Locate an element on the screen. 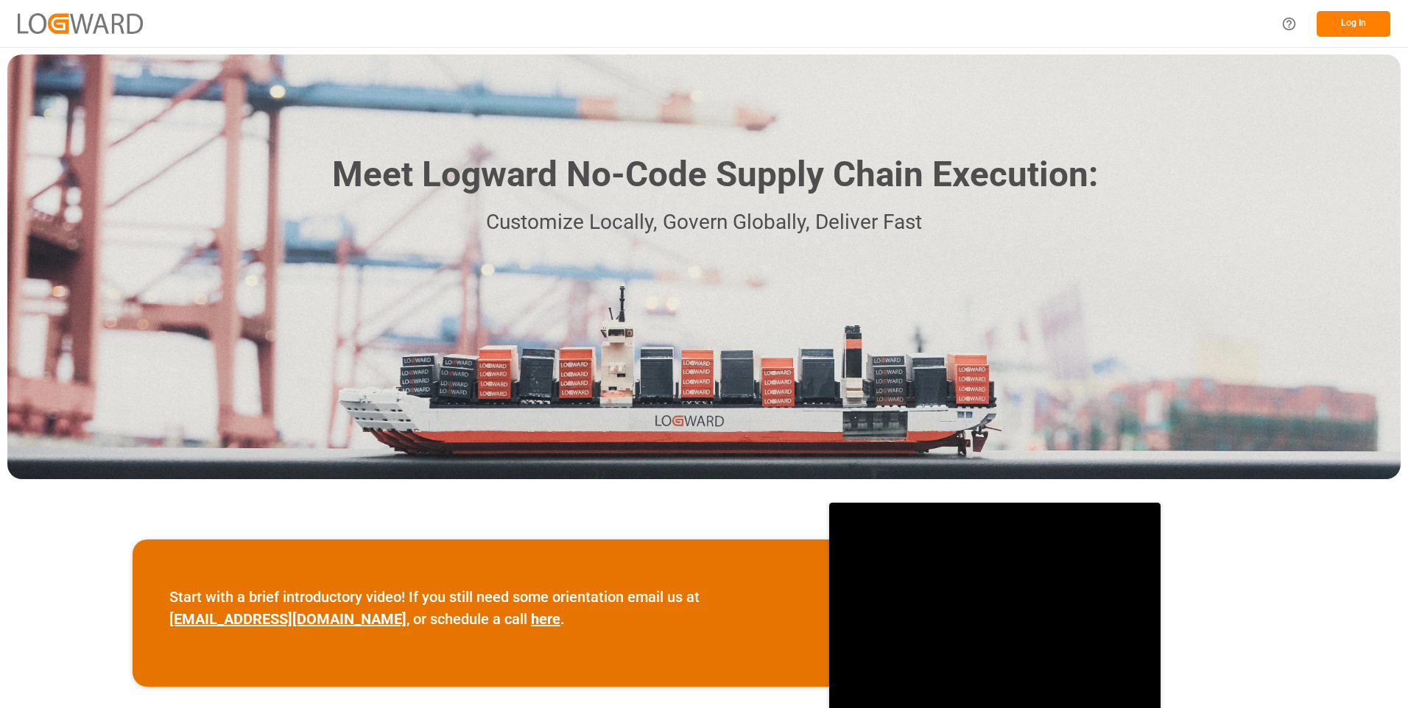  h1: Meet Logward No-Code Supply Chain Execution: is located at coordinates (715, 174).